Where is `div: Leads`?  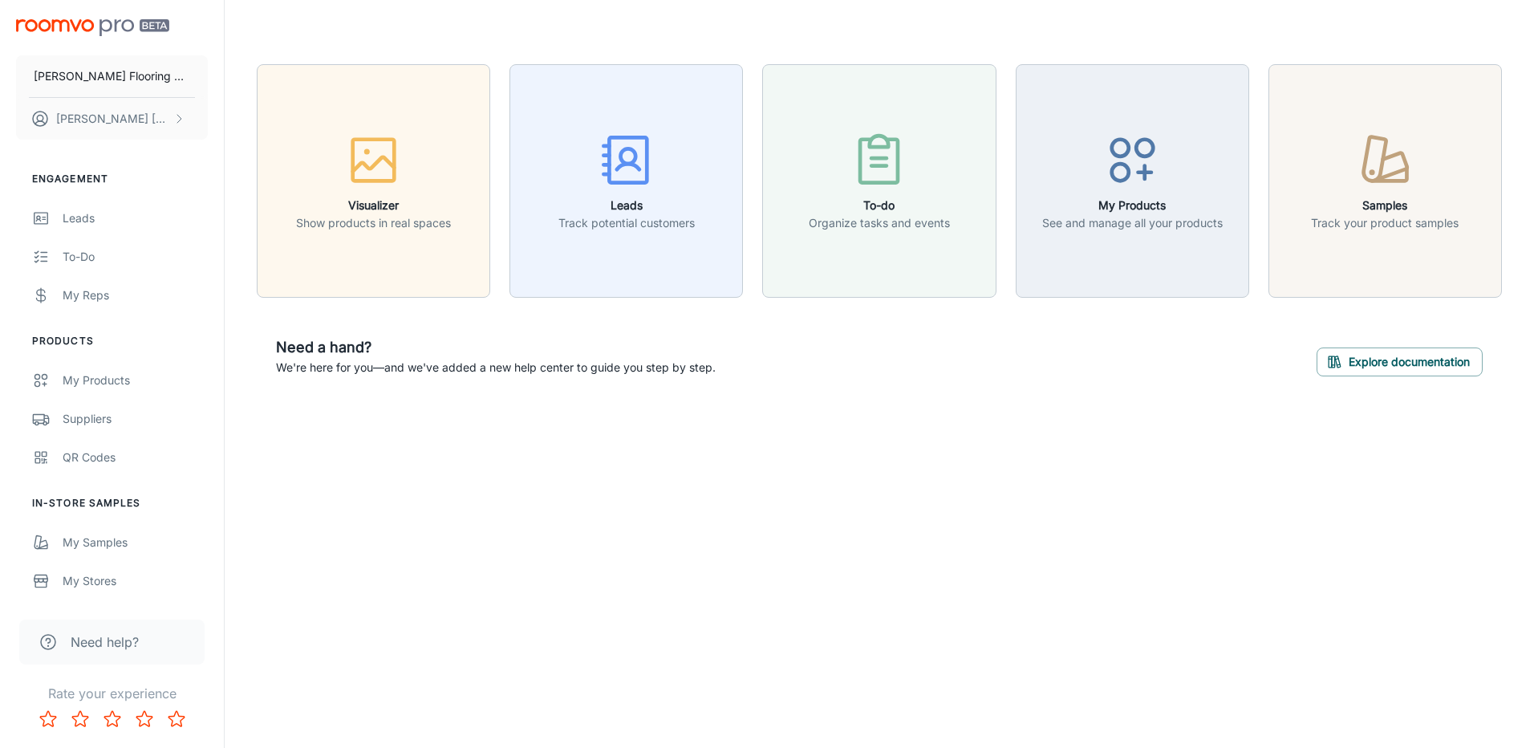
div: Leads is located at coordinates (135, 218).